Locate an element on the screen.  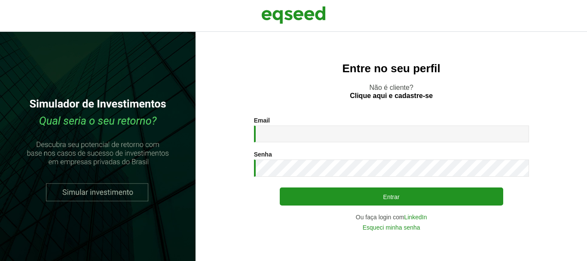
div: Ou faça login com is located at coordinates (392, 217).